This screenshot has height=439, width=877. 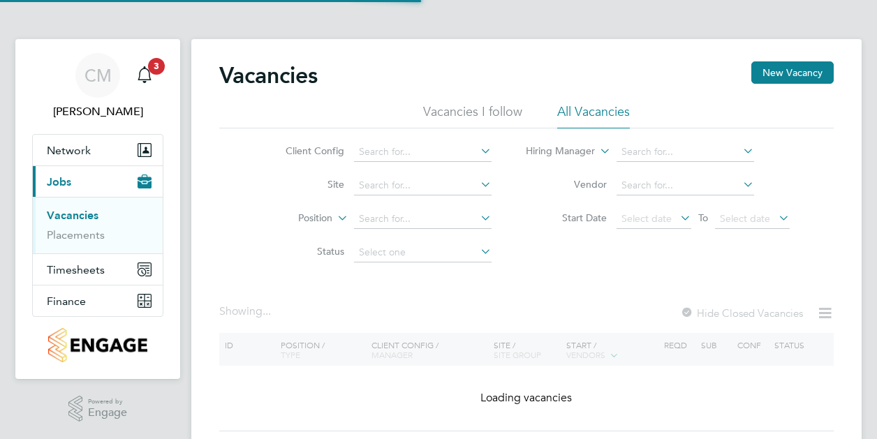 What do you see at coordinates (75, 235) in the screenshot?
I see `a: Placements` at bounding box center [75, 235].